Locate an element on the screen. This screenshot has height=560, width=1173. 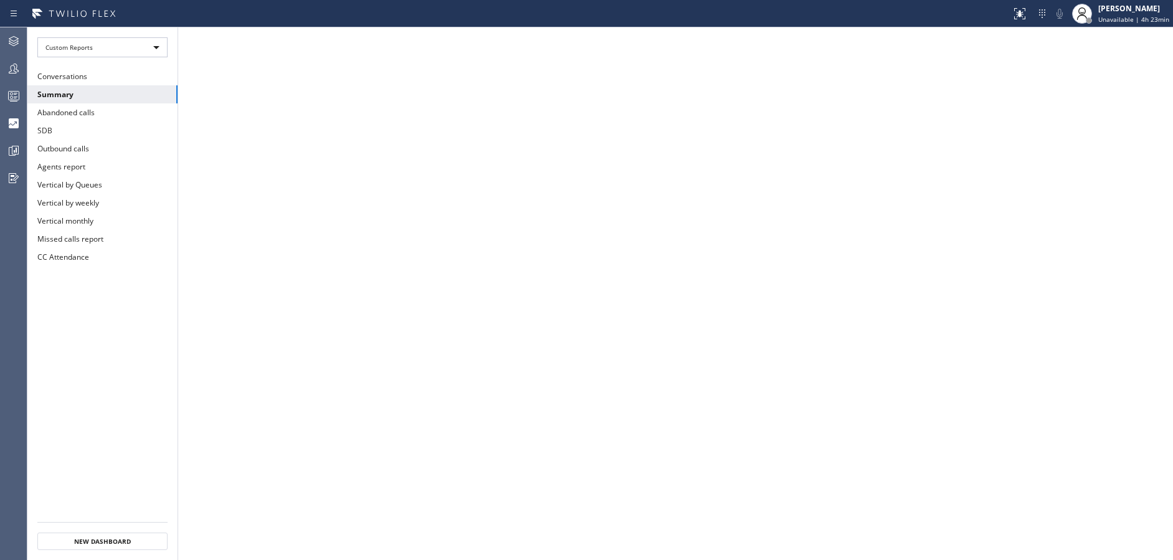
button: Missed calls report is located at coordinates (102, 239).